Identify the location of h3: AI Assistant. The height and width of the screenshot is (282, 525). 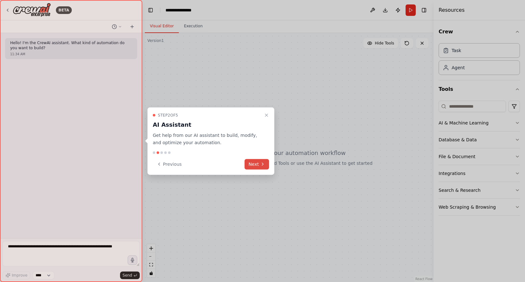
(207, 125).